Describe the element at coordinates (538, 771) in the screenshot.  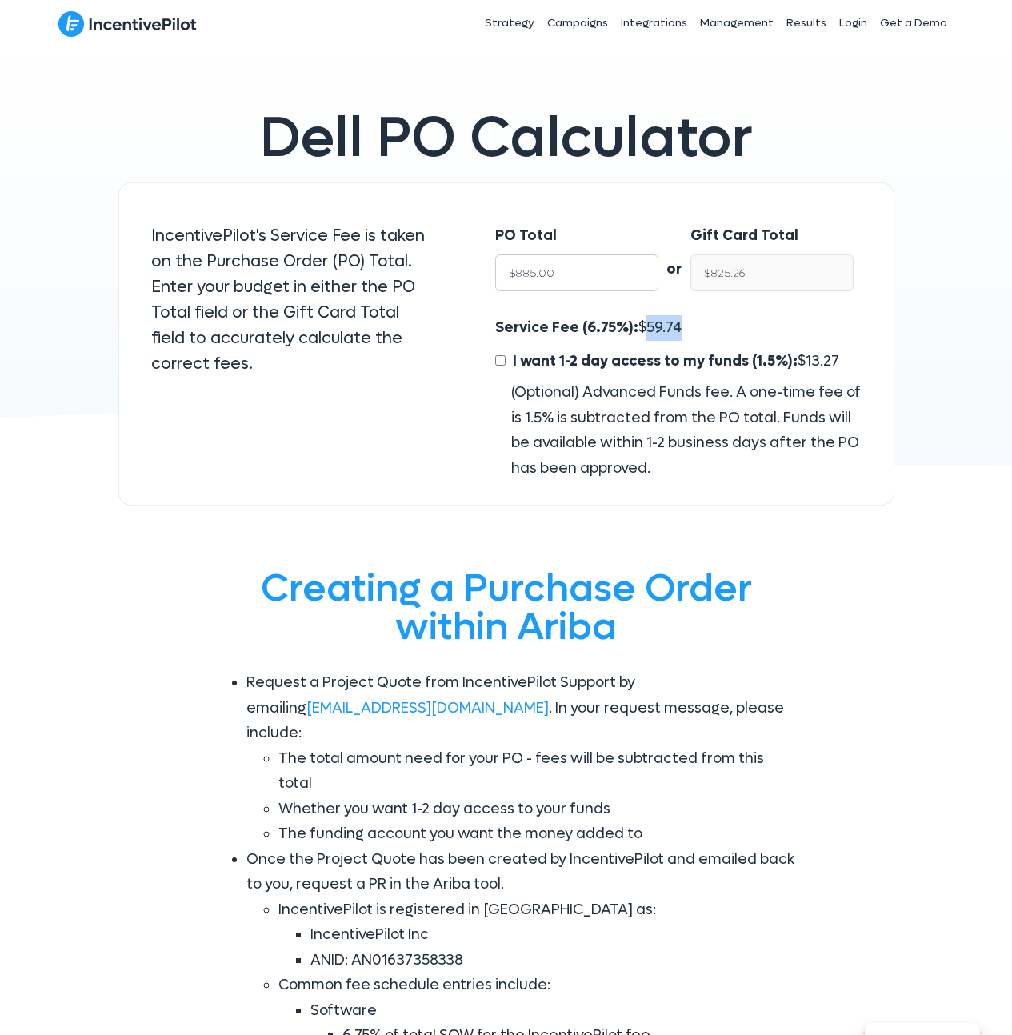
I see `li: The total amount need for your PO - fees will be subtracted from this total` at that location.